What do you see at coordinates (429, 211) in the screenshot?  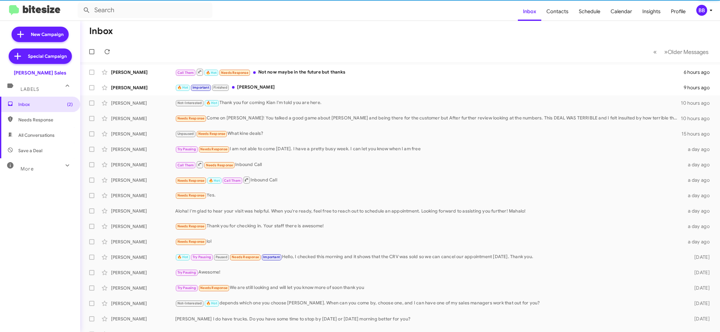 I see `div: Aloha! I'm glad to hear your visit was helpful. When you're ready, feel free to reach out to sche...` at bounding box center [429, 211].